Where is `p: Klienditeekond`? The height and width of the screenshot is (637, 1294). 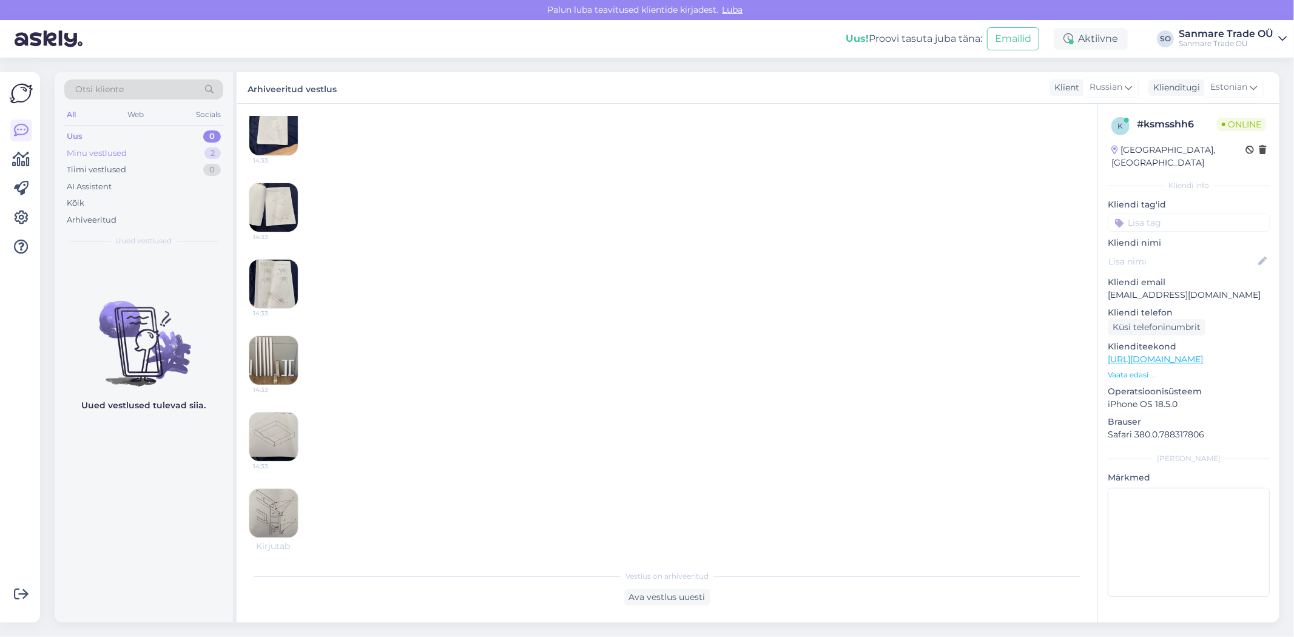
p: Klienditeekond is located at coordinates (1188, 346).